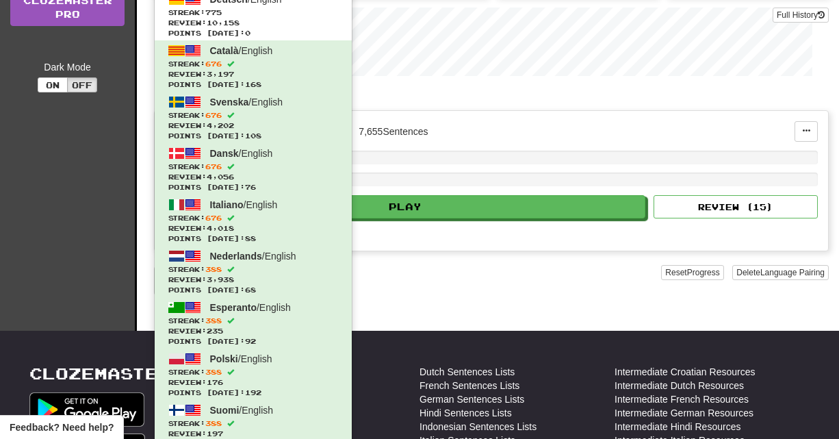  I want to click on img: Get it on Google Play, so click(87, 409).